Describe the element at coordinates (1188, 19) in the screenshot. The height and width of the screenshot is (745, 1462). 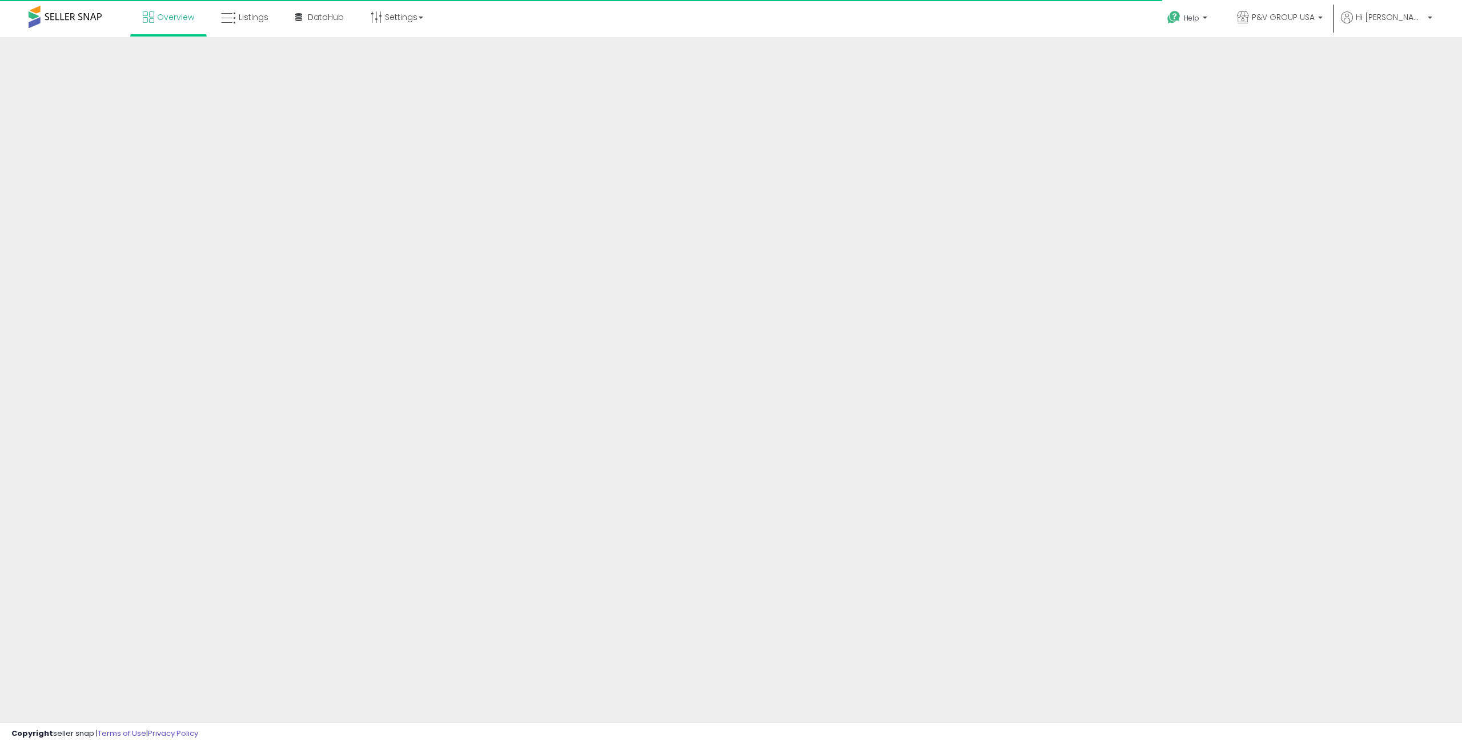
I see `a: Help` at that location.